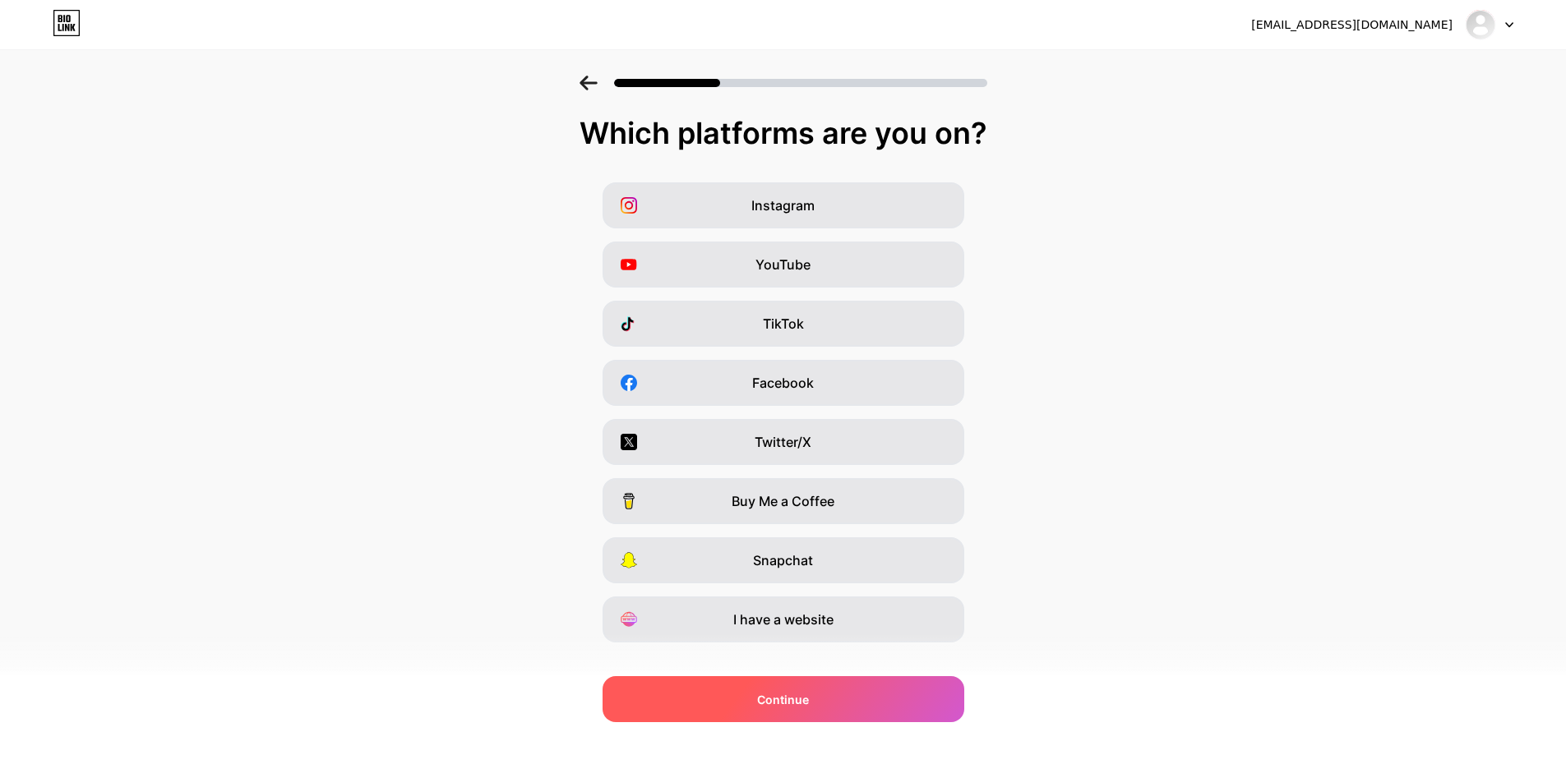 This screenshot has width=1566, height=764. Describe the element at coordinates (783, 620) in the screenshot. I see `span: I have a website` at that location.